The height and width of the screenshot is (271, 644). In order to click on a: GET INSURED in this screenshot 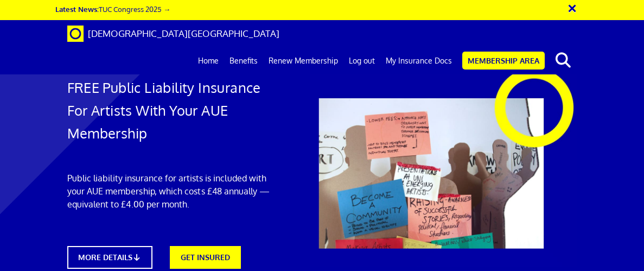, I will do `click(205, 257)`.